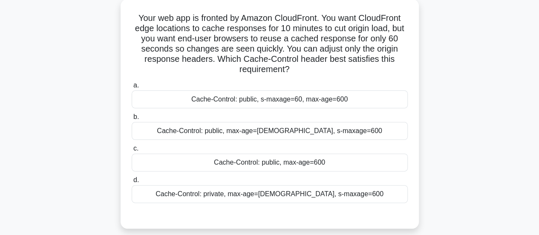 The image size is (539, 235). Describe the element at coordinates (136, 116) in the screenshot. I see `span: b.` at that location.